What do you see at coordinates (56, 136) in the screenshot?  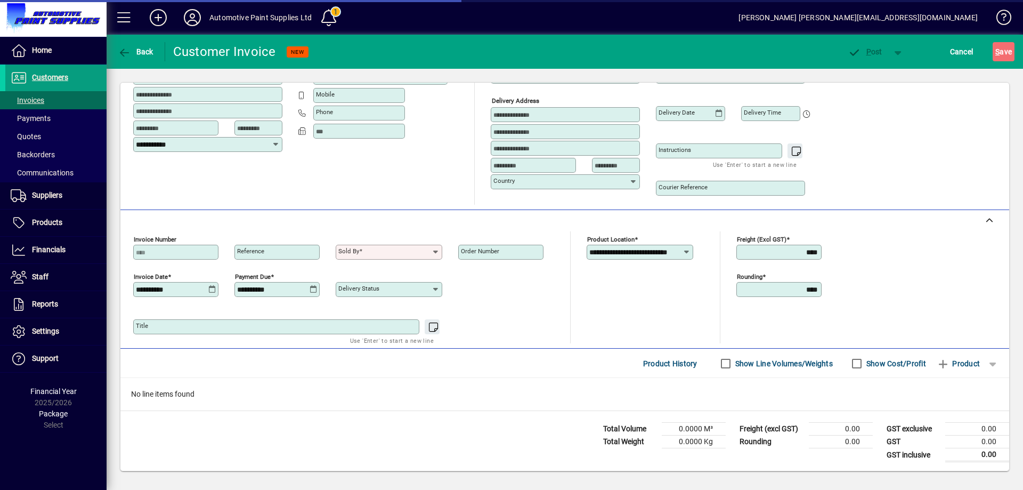 I see `a: Quotes` at bounding box center [56, 136].